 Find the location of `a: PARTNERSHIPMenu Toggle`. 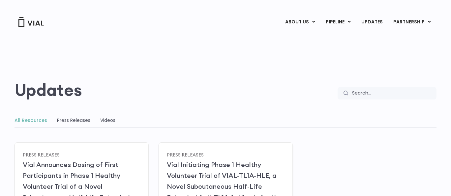

a: PARTNERSHIPMenu Toggle is located at coordinates (412, 22).